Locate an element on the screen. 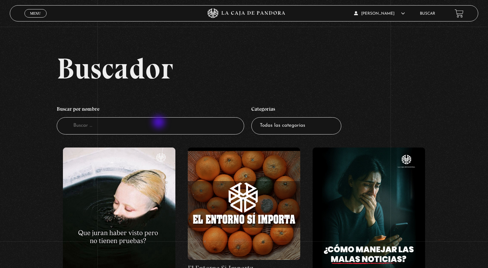 This screenshot has height=268, width=488. h4: Categorías is located at coordinates (296, 110).